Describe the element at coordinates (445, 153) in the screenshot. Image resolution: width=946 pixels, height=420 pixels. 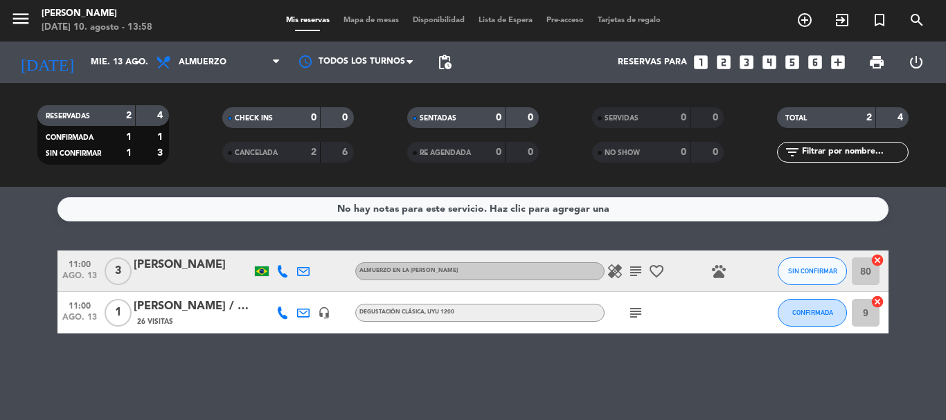
I see `span: RE AGENDADA` at that location.